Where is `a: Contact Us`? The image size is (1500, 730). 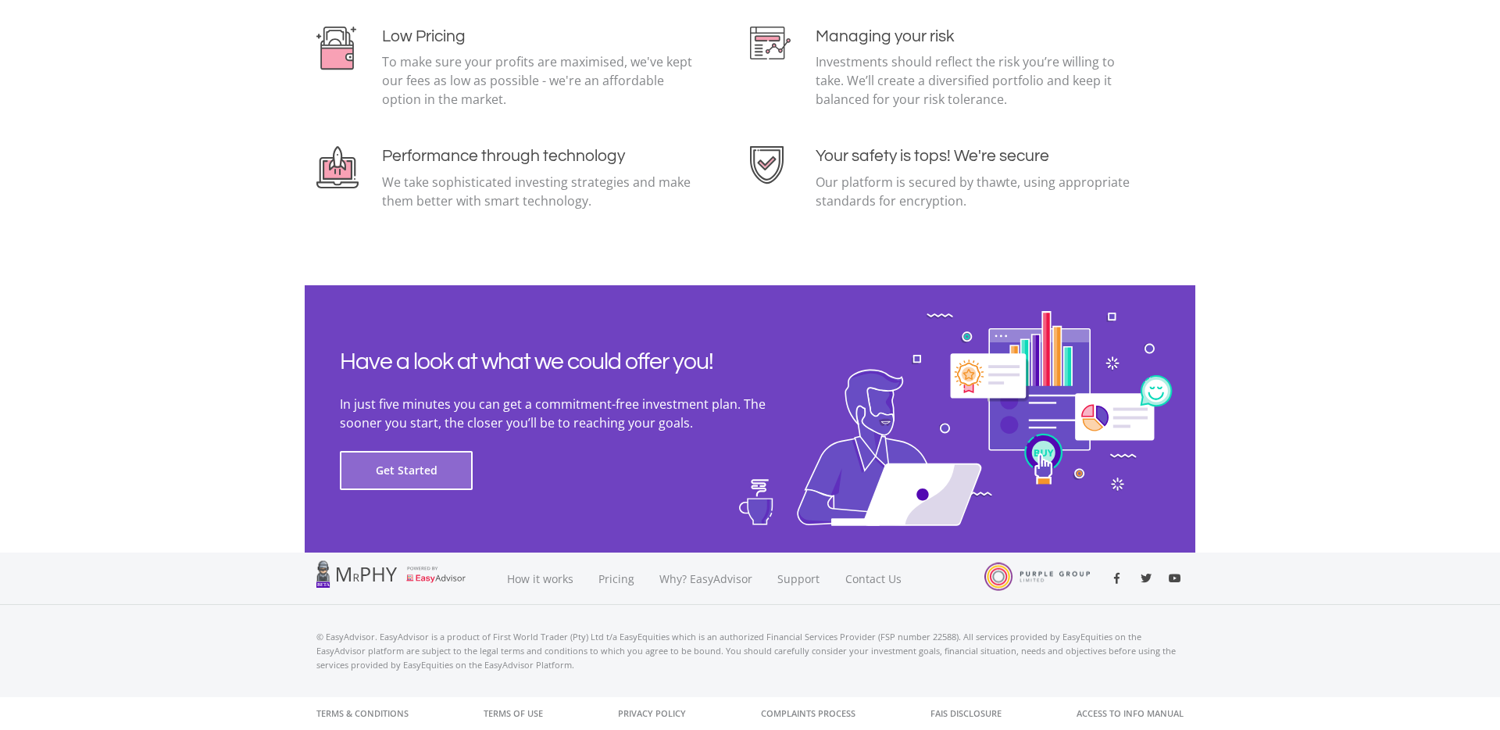 a: Contact Us is located at coordinates (874, 578).